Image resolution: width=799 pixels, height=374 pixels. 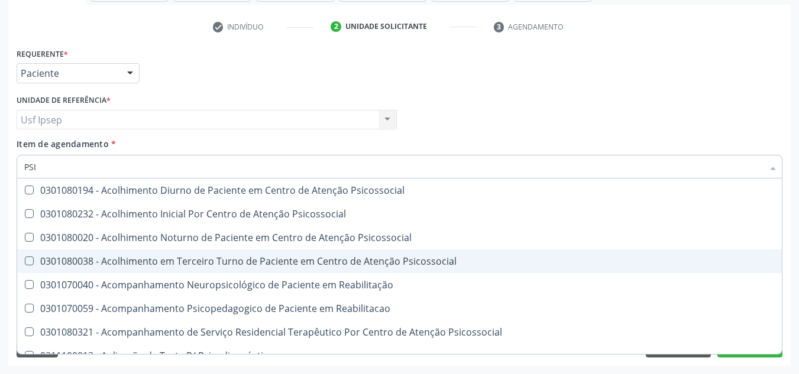 What do you see at coordinates (399, 356) in the screenshot?
I see `div: 0211100013 - Aplicação de Teste P/ Psicodiagnóstico` at bounding box center [399, 356].